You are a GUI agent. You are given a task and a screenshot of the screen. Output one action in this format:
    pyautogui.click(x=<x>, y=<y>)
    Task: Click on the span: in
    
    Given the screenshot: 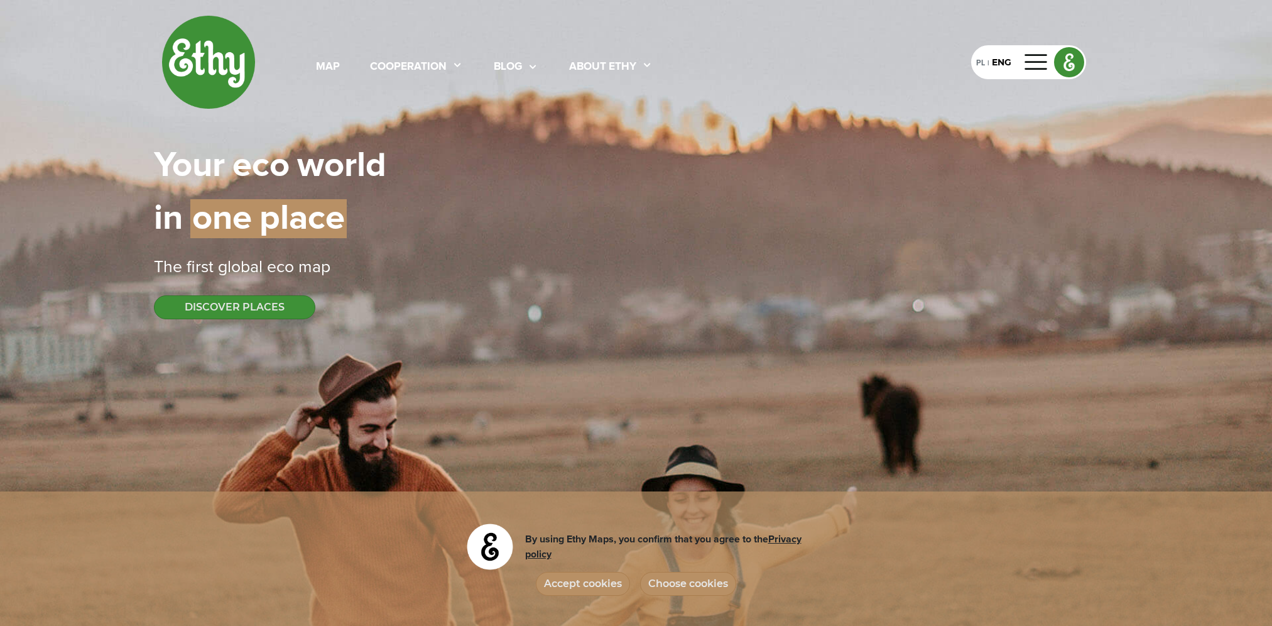 What is the action you would take?
    pyautogui.click(x=168, y=219)
    